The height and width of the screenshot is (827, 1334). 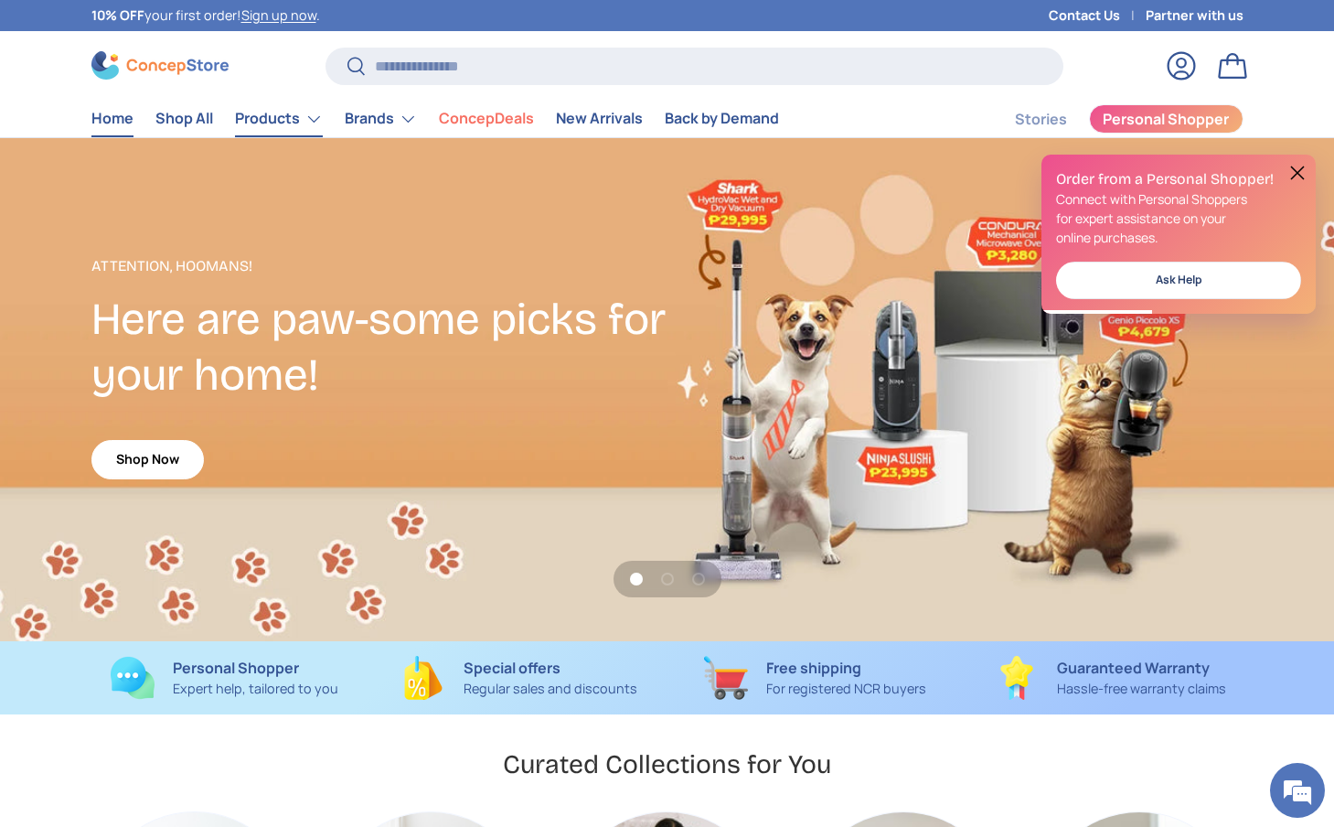 I want to click on span: Personal Shopper, so click(x=1166, y=119).